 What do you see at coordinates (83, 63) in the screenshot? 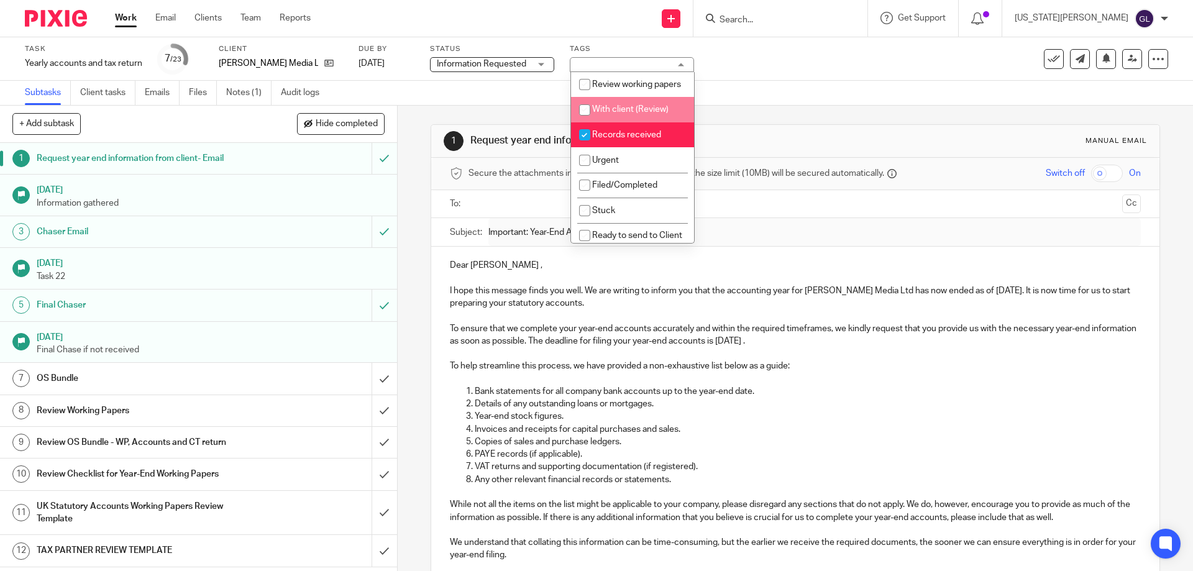
I see `div: Yearly accounts and tax return` at bounding box center [83, 63].